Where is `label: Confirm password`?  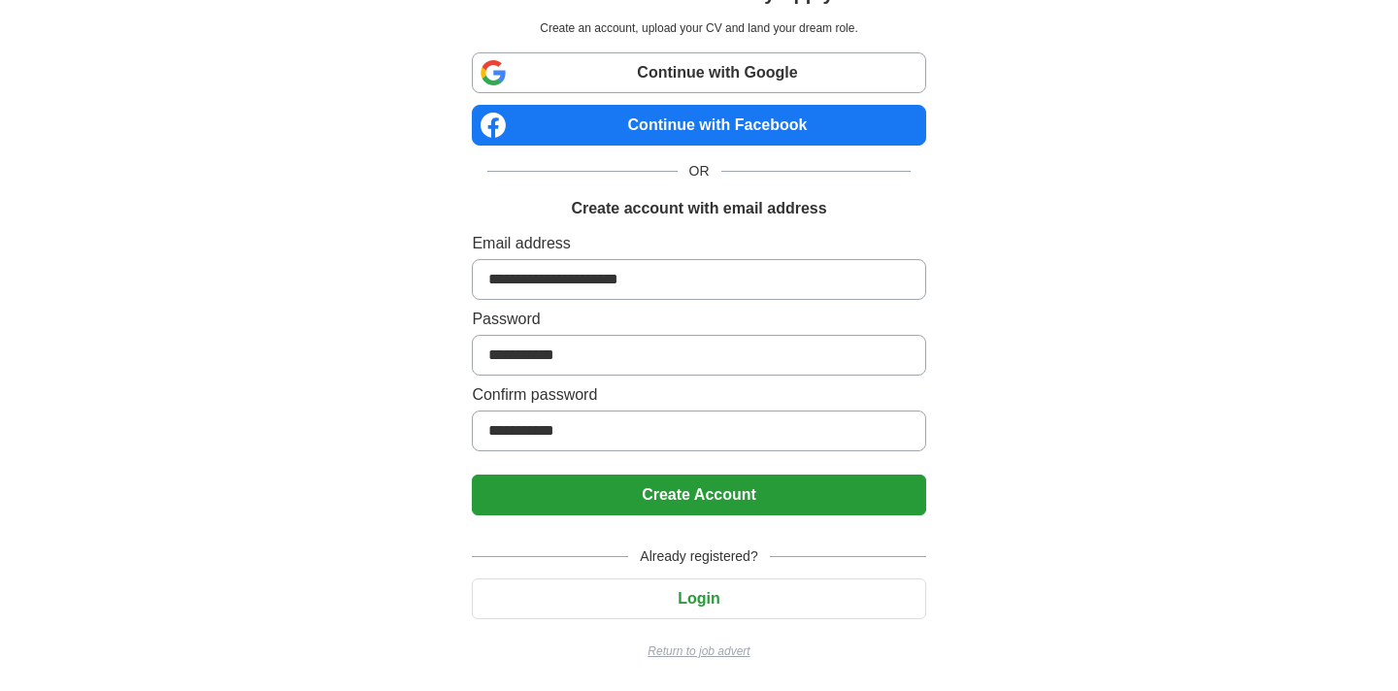 label: Confirm password is located at coordinates (698, 395).